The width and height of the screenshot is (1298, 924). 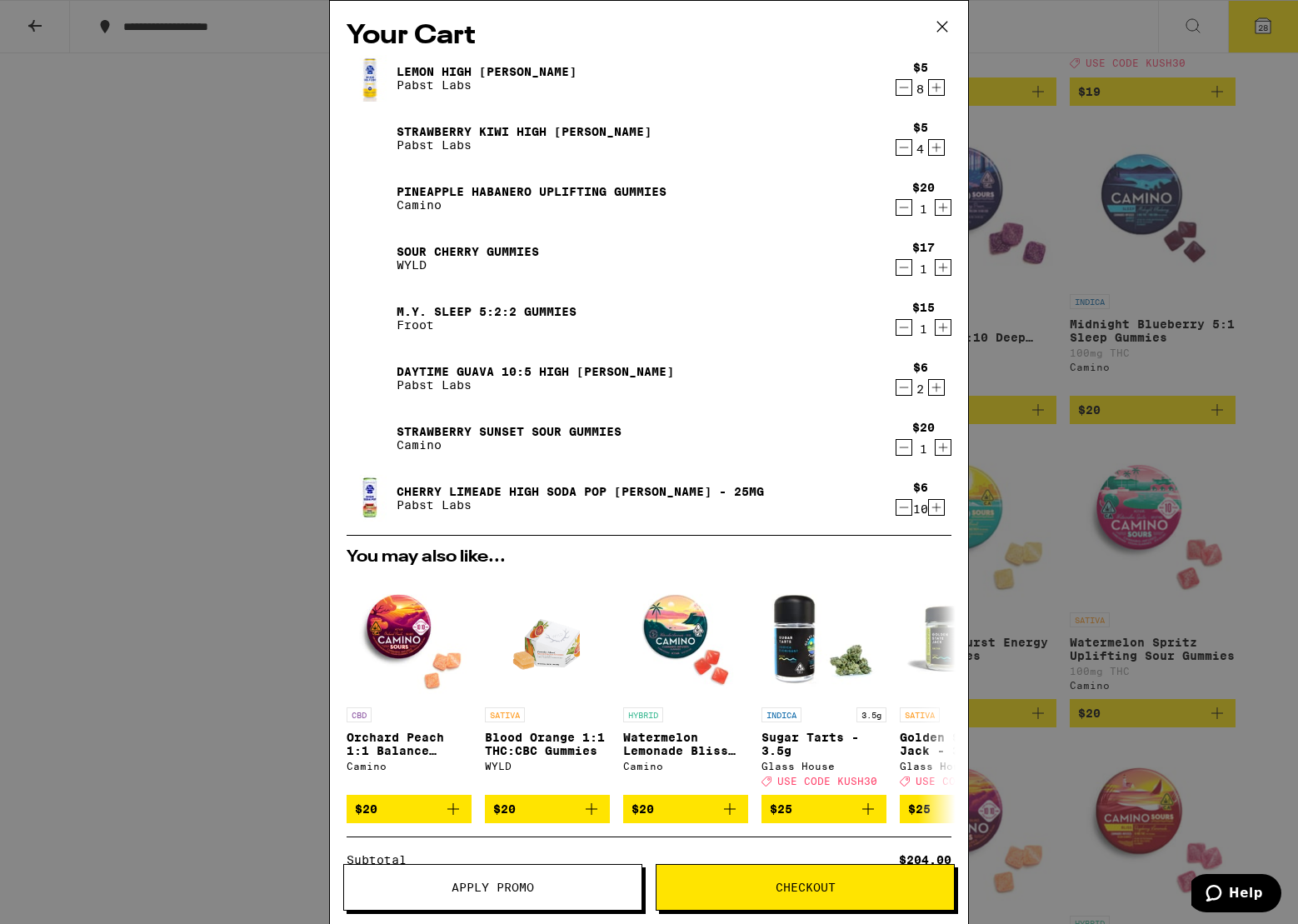 I want to click on p: Golden State Jack - 3.5g, so click(x=963, y=744).